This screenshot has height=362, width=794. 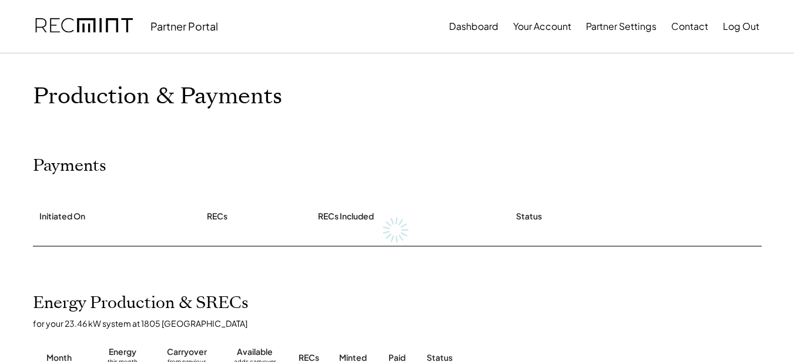 I want to click on div: Partner Portal, so click(x=184, y=26).